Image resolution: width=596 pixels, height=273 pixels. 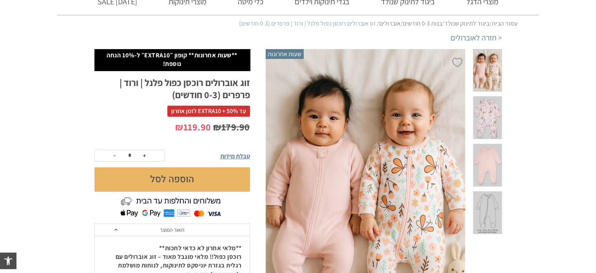 I want to click on a: תאור המוצר, so click(x=172, y=229).